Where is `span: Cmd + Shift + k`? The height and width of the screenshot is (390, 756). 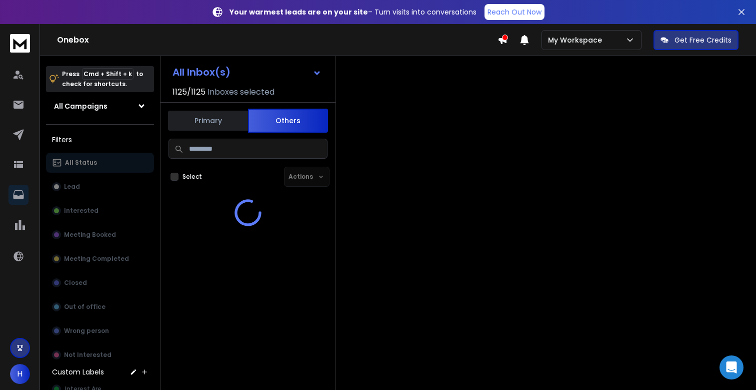
span: Cmd + Shift + k is located at coordinates (108, 74).